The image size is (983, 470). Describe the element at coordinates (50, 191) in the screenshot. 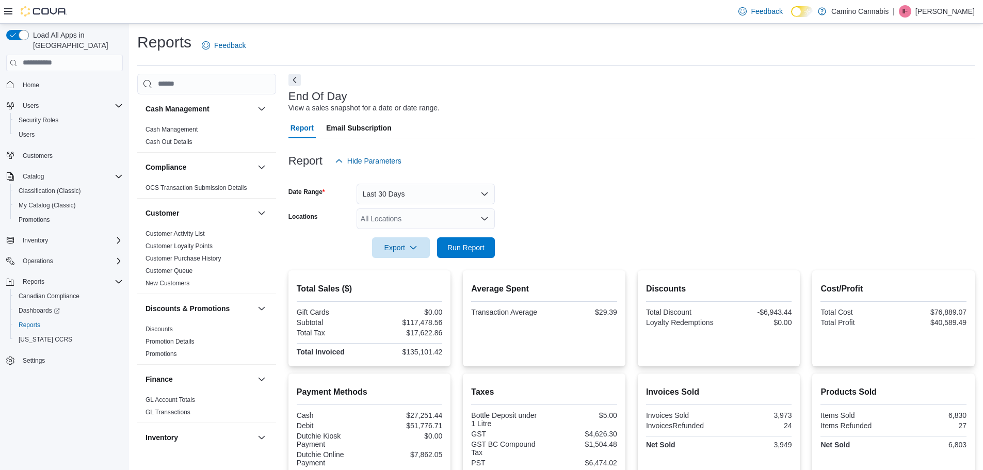

I see `a: Classification (Classic)` at that location.